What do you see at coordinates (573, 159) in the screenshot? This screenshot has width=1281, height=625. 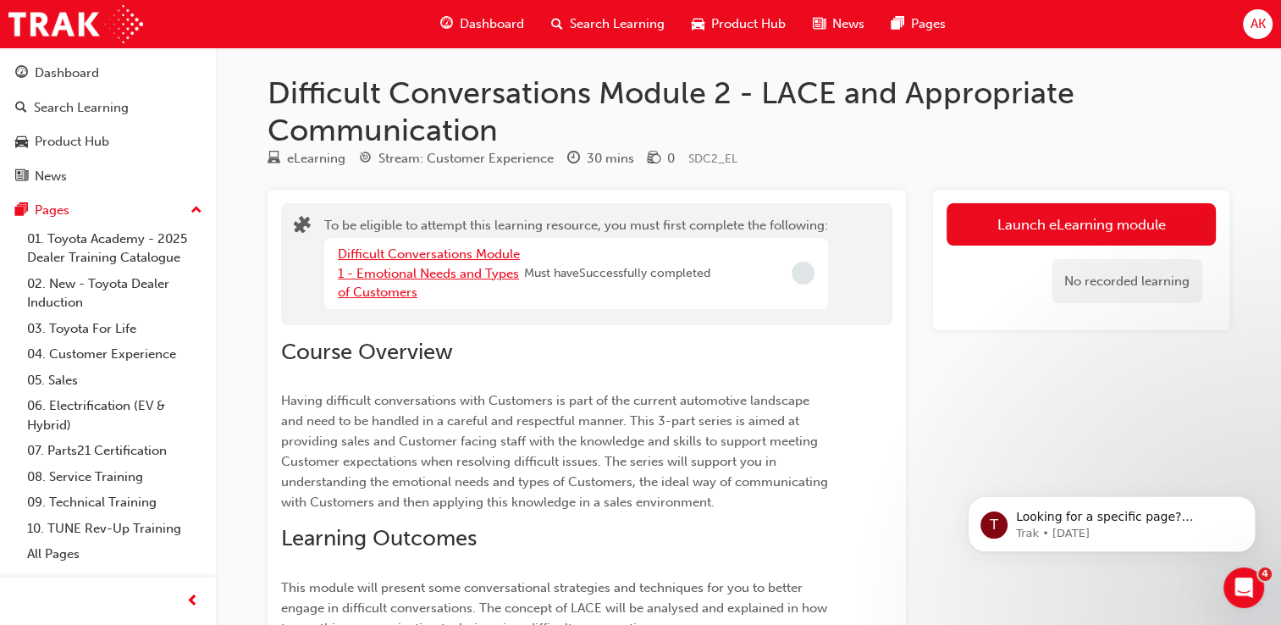 I see `span: clock-icon` at bounding box center [573, 159].